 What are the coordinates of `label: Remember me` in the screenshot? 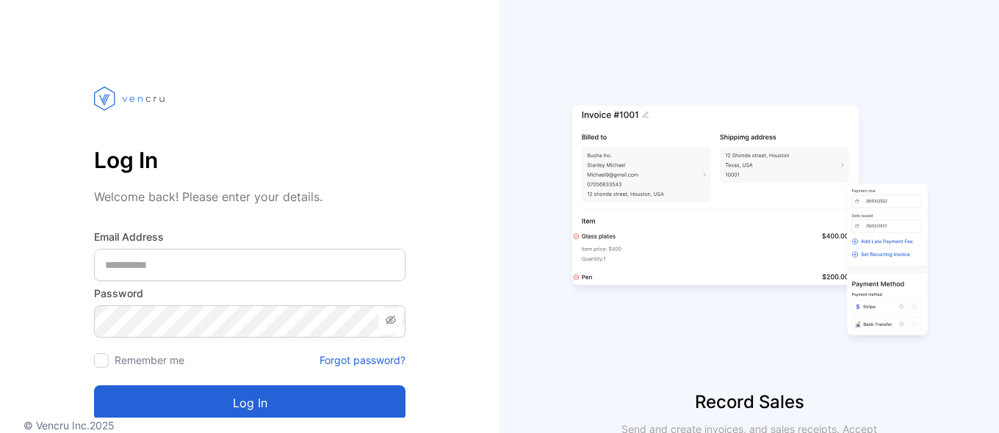 It's located at (149, 360).